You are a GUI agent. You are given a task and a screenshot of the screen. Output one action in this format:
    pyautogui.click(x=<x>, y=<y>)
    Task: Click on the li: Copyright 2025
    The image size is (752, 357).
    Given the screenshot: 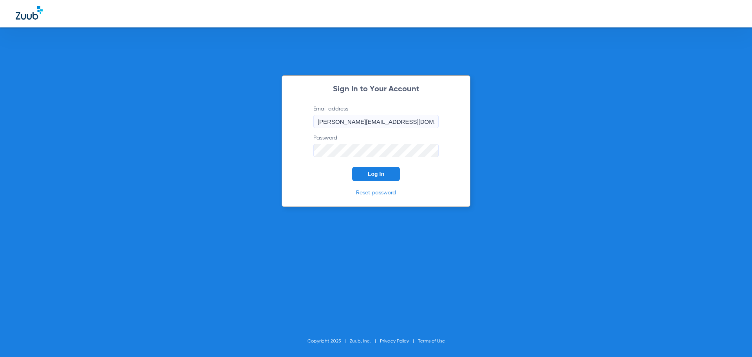 What is the action you would take?
    pyautogui.click(x=328, y=341)
    